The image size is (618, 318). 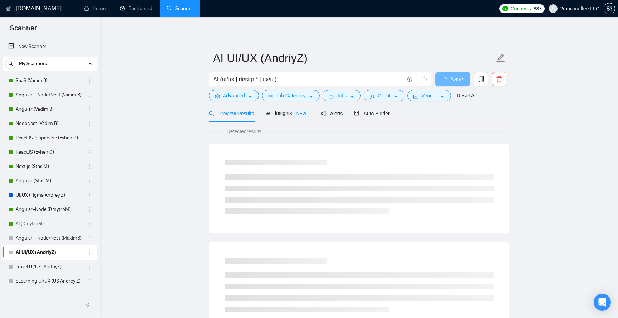 I want to click on a: Travel UI/UX (AndriyZ), so click(x=50, y=266).